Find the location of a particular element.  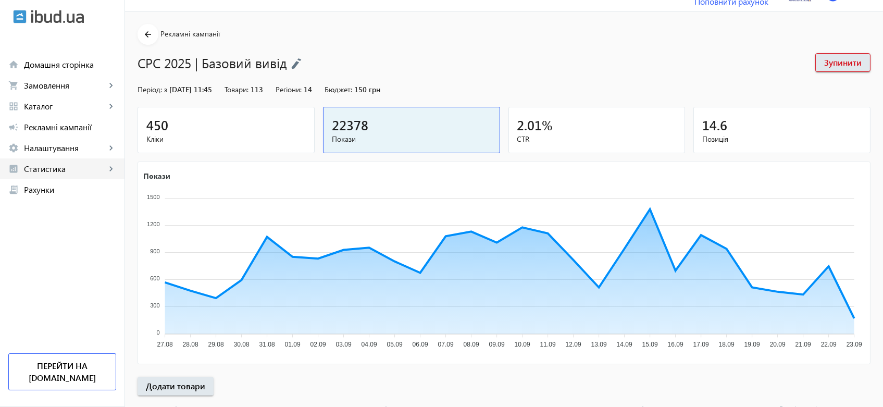

tspan: 0 is located at coordinates (158, 332).